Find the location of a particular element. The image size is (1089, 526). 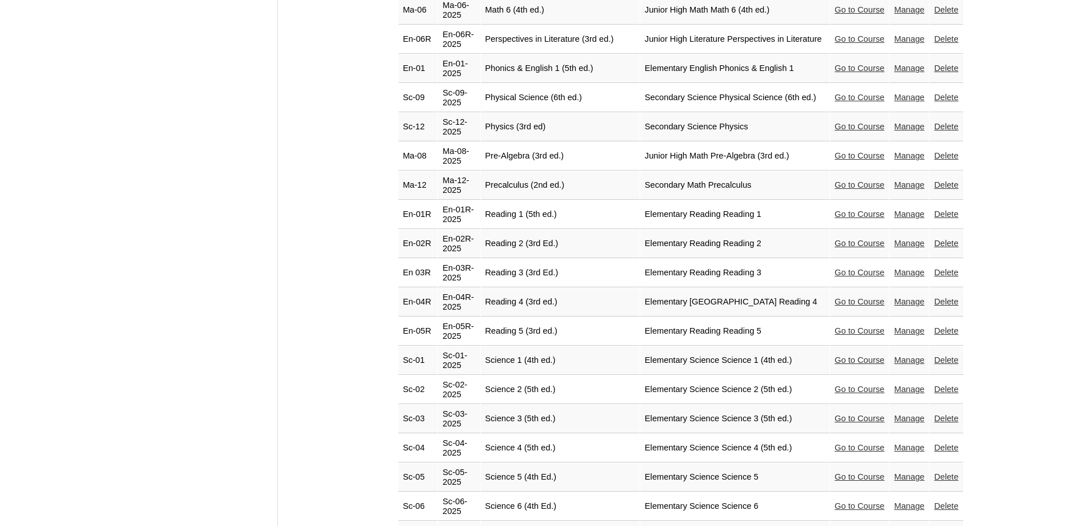

td: Science 4 (5th ed.) is located at coordinates (560, 448).